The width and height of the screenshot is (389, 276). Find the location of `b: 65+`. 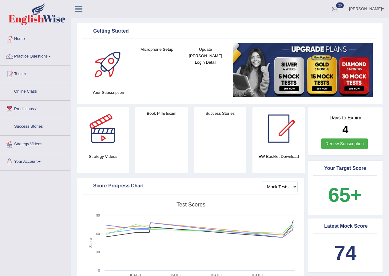

b: 65+ is located at coordinates (345, 195).